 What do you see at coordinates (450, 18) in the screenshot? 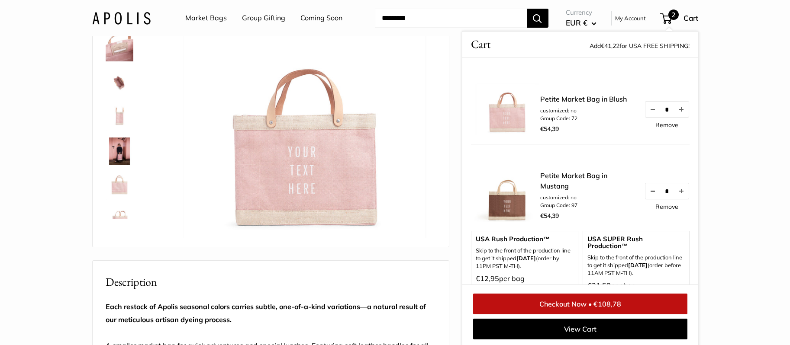
I see `input: Search...` at bounding box center [450, 18].